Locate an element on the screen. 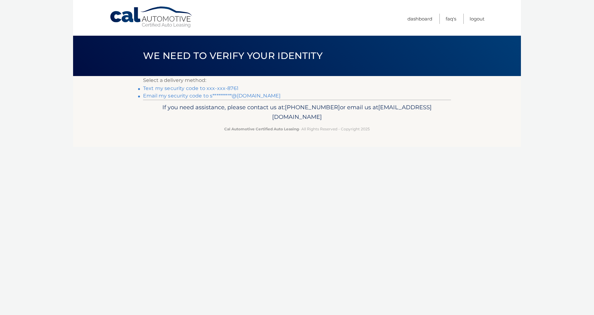  a: Text my security code to xxx-xxx-8761 is located at coordinates (190, 88).